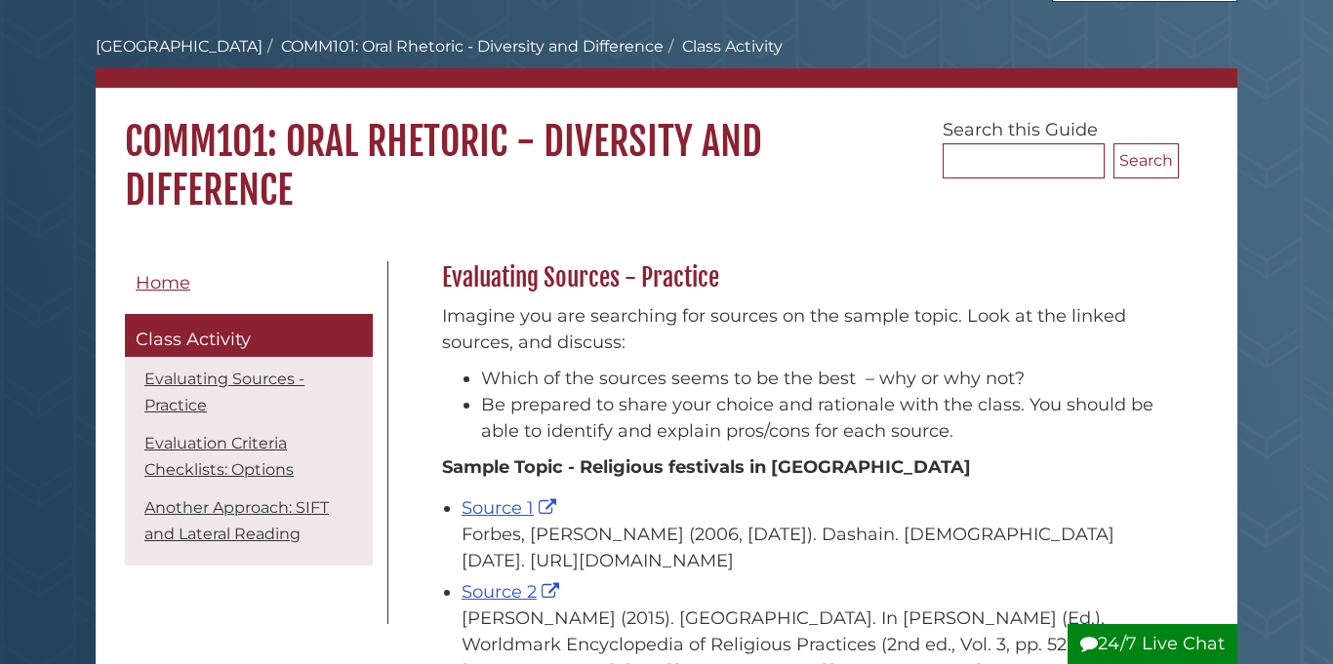 This screenshot has height=664, width=1333. What do you see at coordinates (805, 278) in the screenshot?
I see `h2: Evaluating Sources - Practice` at bounding box center [805, 278].